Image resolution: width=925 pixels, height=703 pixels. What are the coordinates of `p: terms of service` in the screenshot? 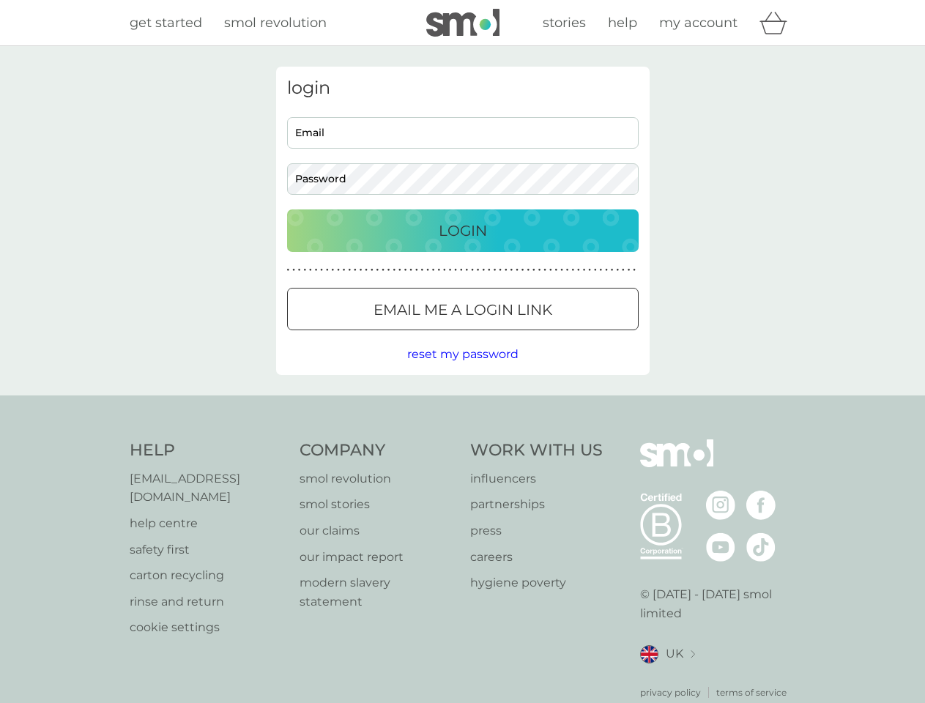 It's located at (752, 692).